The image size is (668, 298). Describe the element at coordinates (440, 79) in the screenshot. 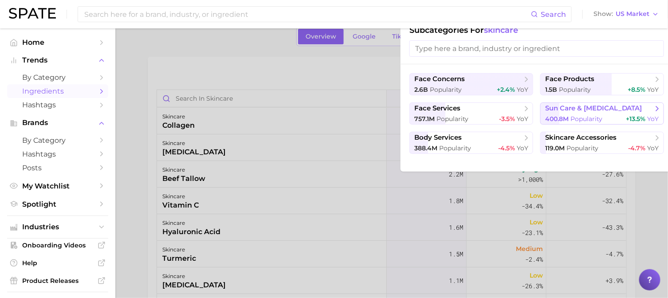

I see `span: face concerns` at that location.